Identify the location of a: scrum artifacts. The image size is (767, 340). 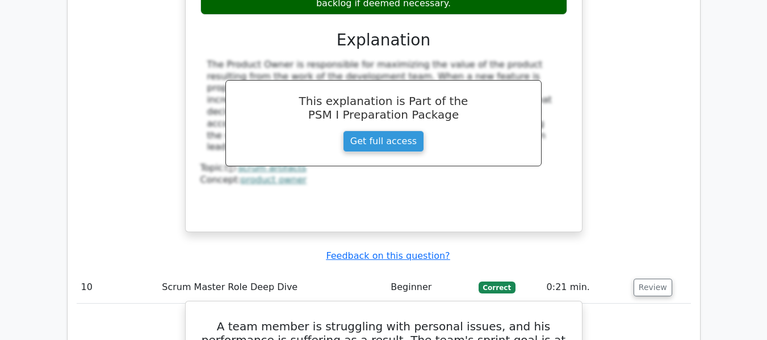
(272, 168).